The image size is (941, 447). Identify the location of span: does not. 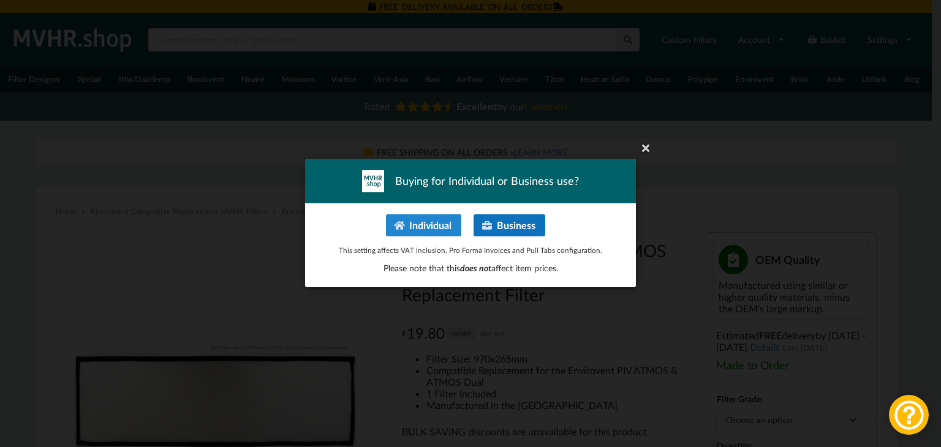
(475, 268).